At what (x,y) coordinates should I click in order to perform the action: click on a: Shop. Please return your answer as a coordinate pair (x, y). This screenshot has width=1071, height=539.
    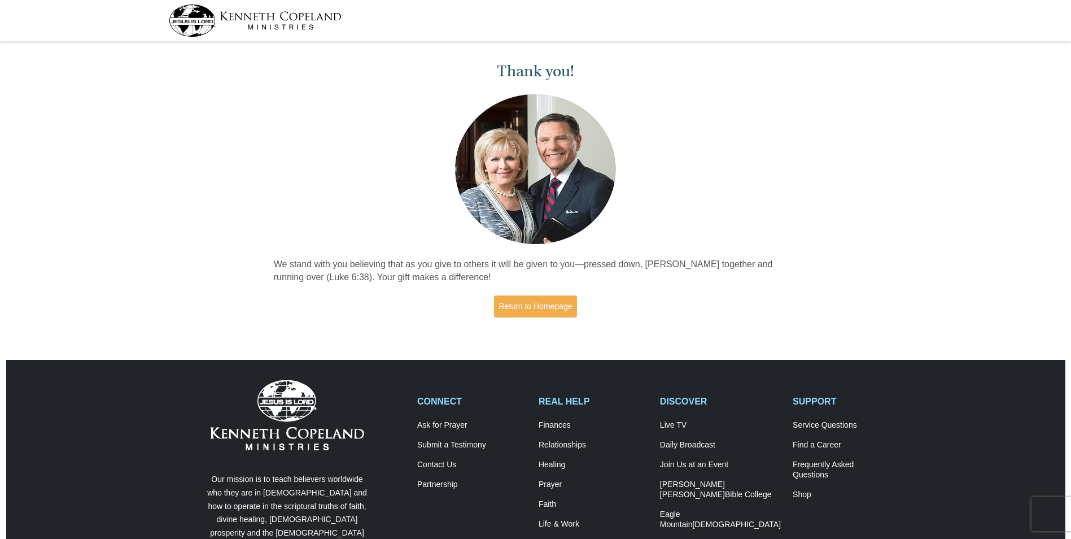
    Looking at the image, I should click on (848, 495).